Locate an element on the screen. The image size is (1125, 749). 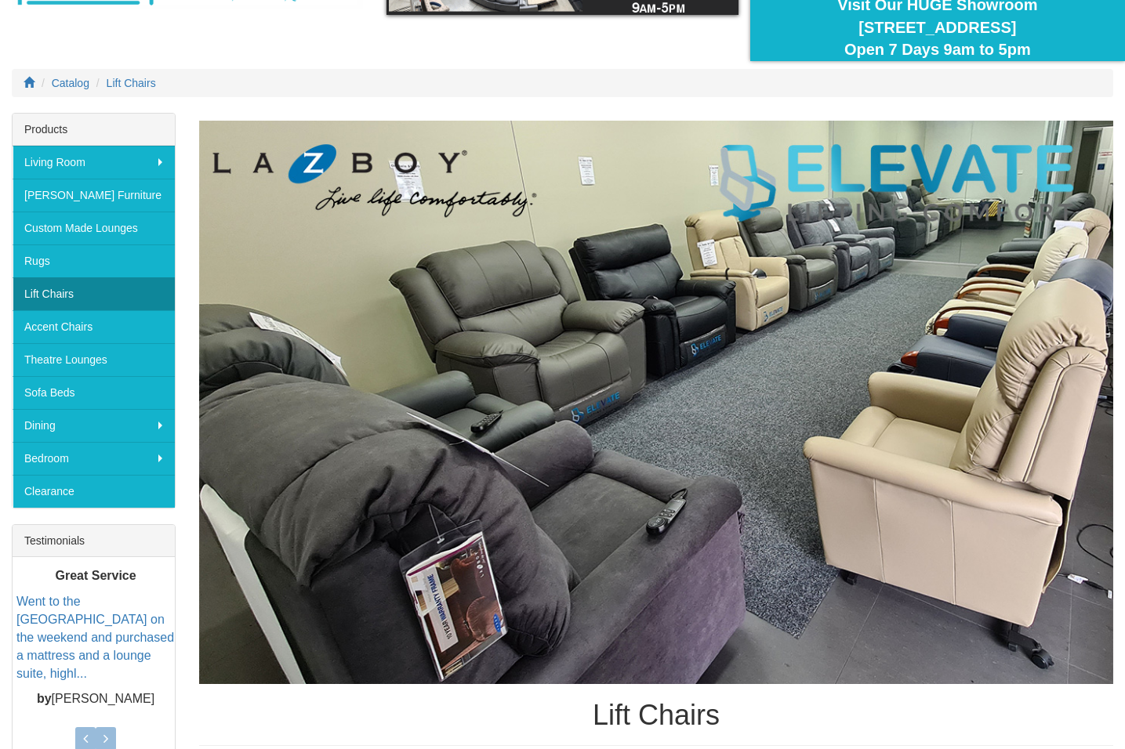
a: Catalog is located at coordinates (71, 83).